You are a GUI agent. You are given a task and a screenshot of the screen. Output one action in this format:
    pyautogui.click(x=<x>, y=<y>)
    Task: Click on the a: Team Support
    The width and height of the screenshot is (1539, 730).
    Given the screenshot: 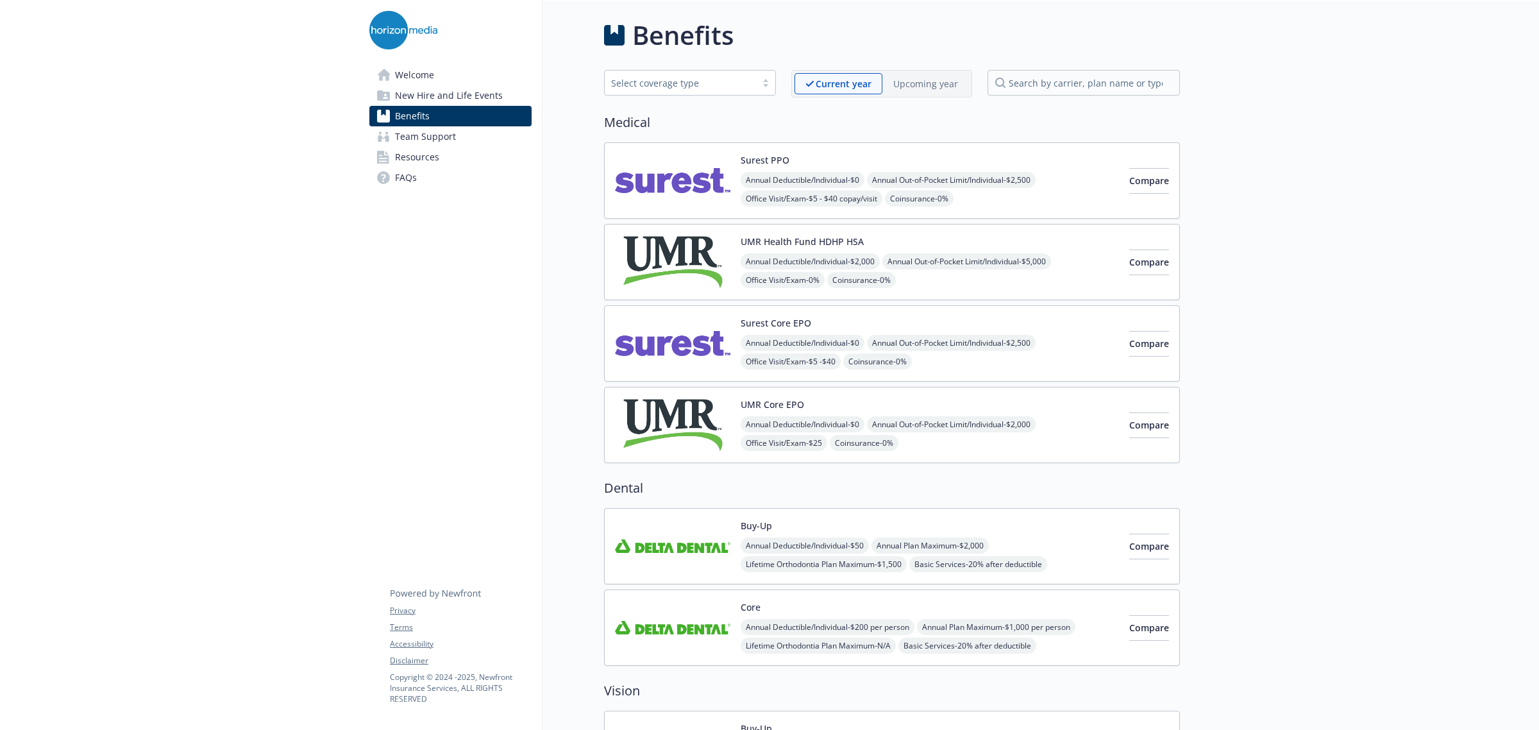 What is the action you would take?
    pyautogui.click(x=450, y=137)
    